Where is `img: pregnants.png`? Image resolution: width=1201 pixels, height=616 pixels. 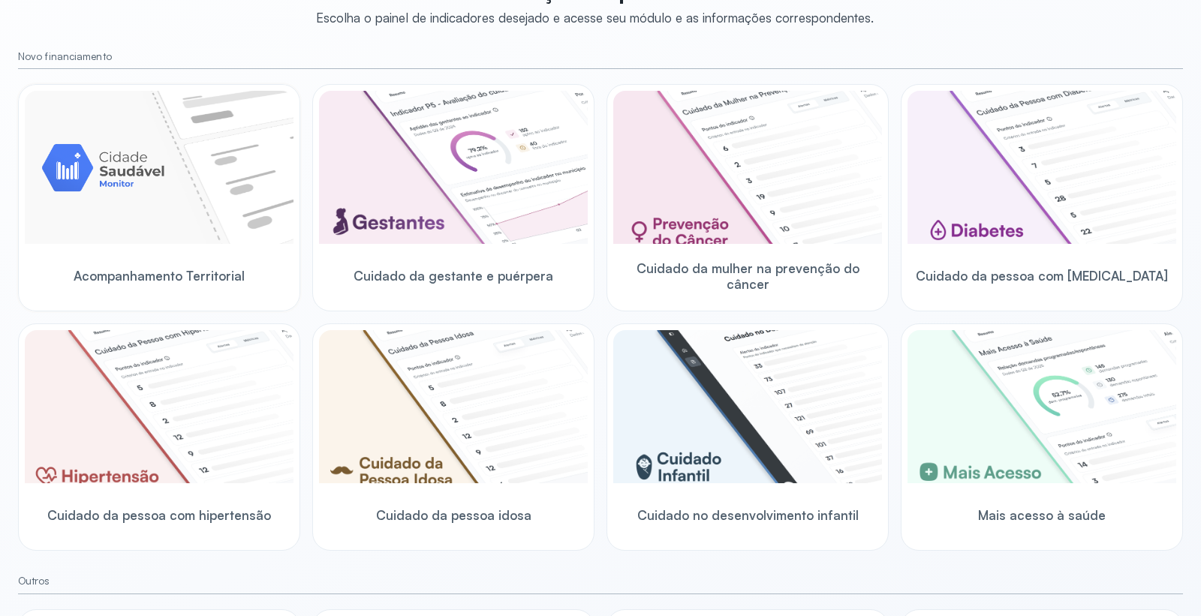
img: pregnants.png is located at coordinates (453, 167).